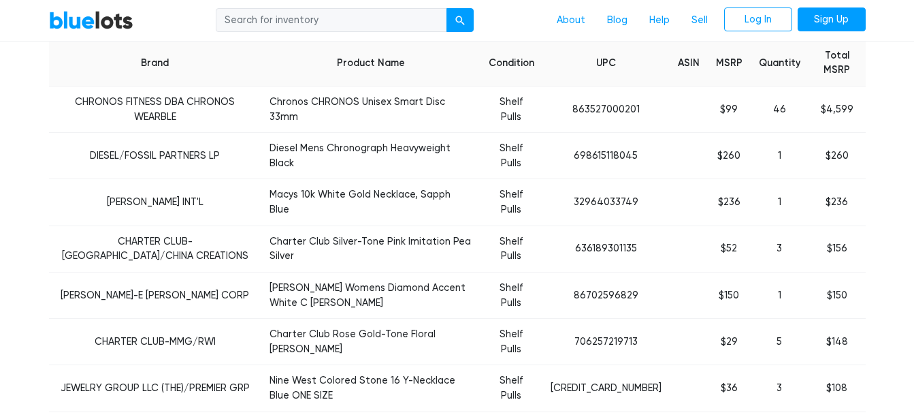  Describe the element at coordinates (370, 156) in the screenshot. I see `td: Diesel Mens Chronograph Heavyweight Black` at that location.